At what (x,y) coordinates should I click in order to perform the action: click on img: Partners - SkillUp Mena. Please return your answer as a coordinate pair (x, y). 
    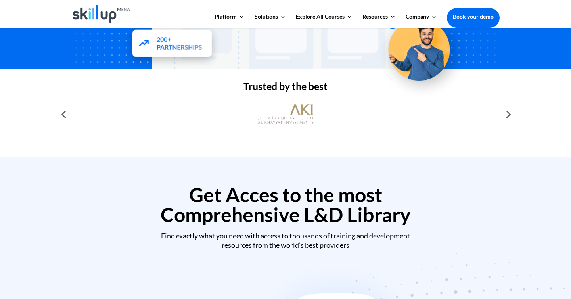
    Looking at the image, I should click on (172, 45).